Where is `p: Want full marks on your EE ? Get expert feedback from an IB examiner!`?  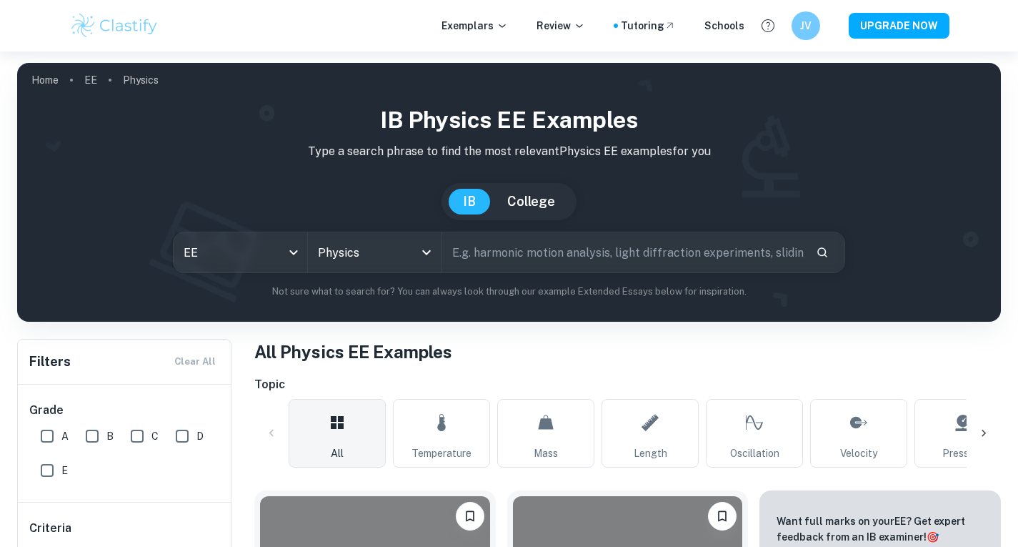
p: Want full marks on your EE ? Get expert feedback from an IB examiner! is located at coordinates (880, 529).